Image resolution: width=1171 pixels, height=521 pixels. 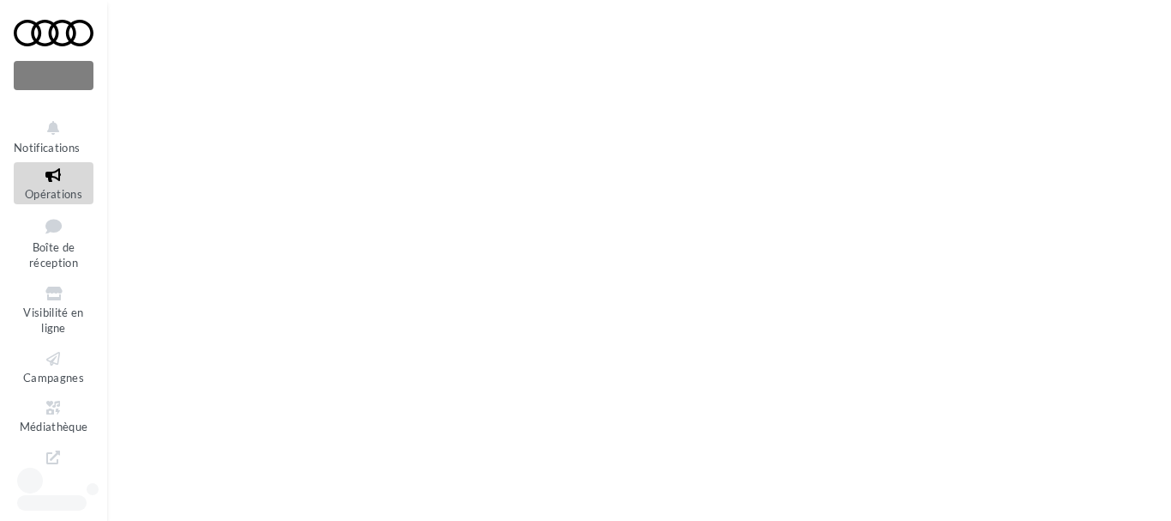 What do you see at coordinates (46, 148) in the screenshot?
I see `span: Notifications` at bounding box center [46, 148].